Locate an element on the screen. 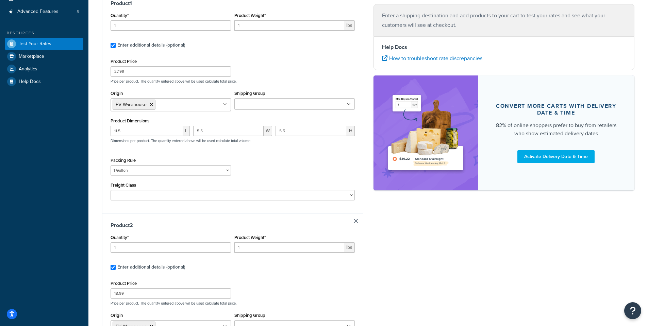 Image resolution: width=648 pixels, height=326 pixels. li: Test Your Rates is located at coordinates (44, 44).